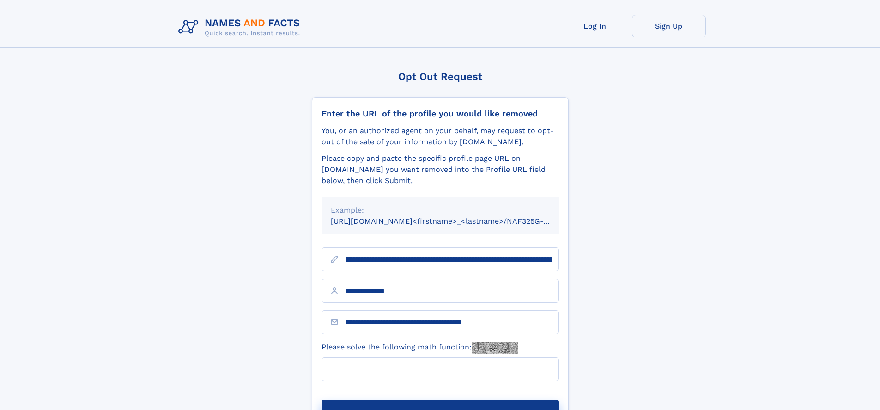 Image resolution: width=880 pixels, height=410 pixels. I want to click on a: Log In, so click(595, 26).